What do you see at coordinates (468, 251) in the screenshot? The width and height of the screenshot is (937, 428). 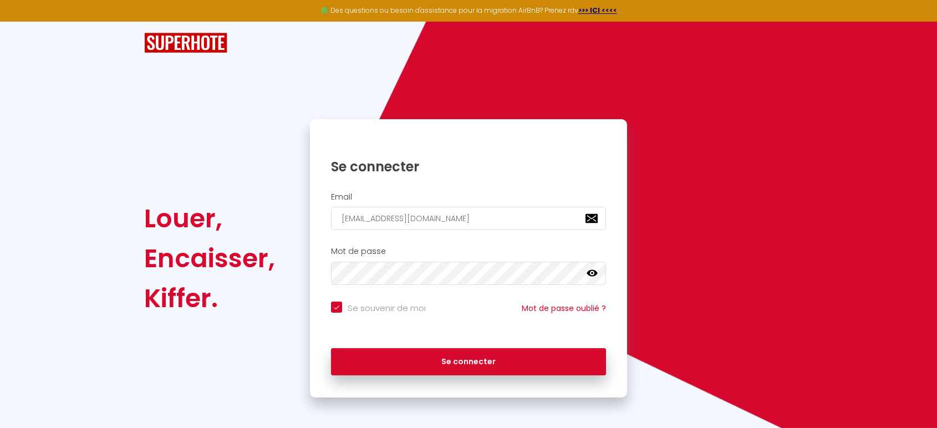 I see `h2: Mot de passe` at bounding box center [468, 251].